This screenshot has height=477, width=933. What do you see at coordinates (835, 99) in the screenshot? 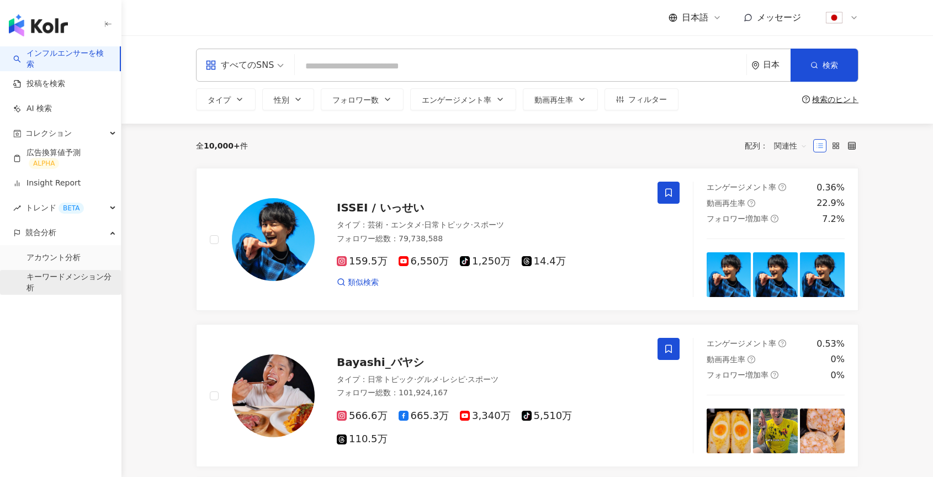
I see `div: 検索のヒント` at bounding box center [835, 99].